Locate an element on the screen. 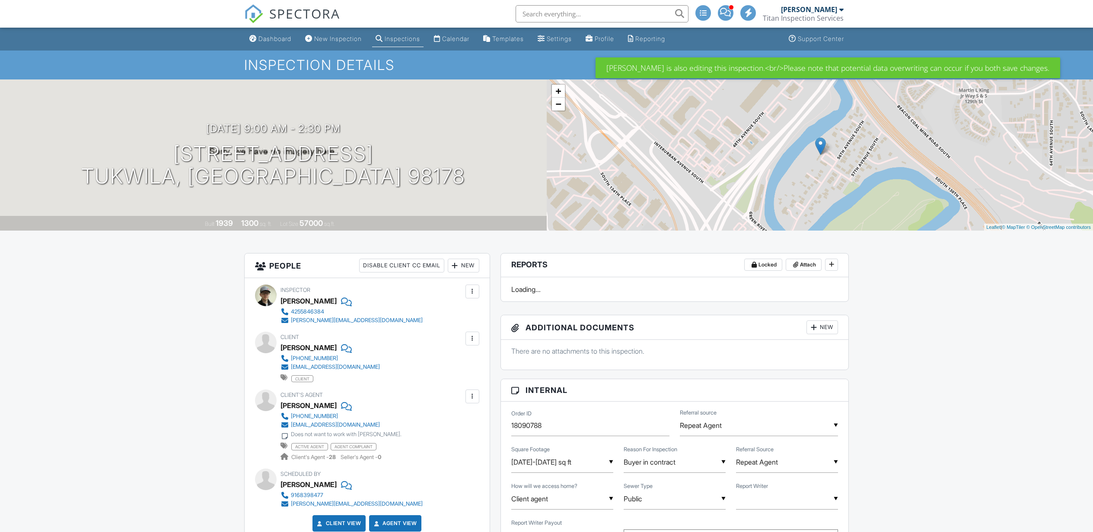 The height and width of the screenshot is (532, 1093). a: Zoom out is located at coordinates (558, 104).